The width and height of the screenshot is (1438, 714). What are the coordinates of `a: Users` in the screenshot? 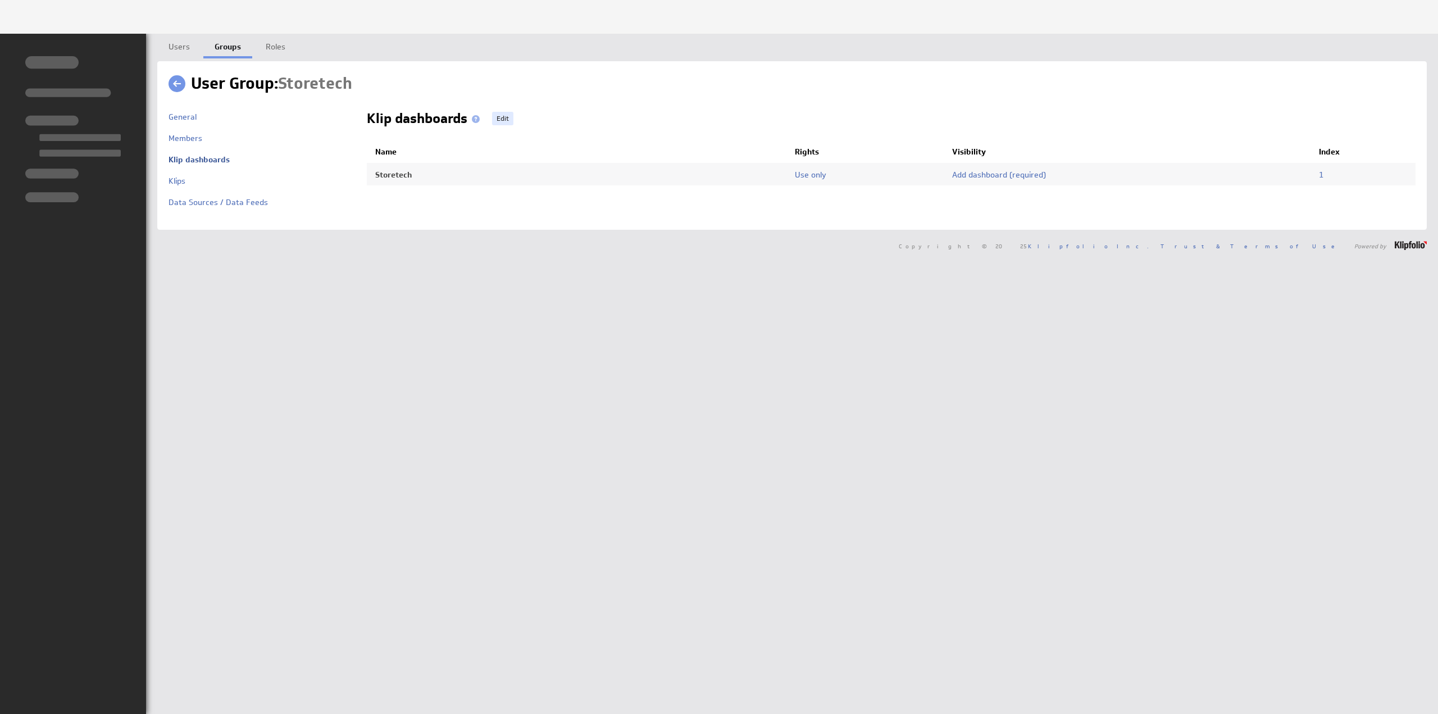 It's located at (179, 45).